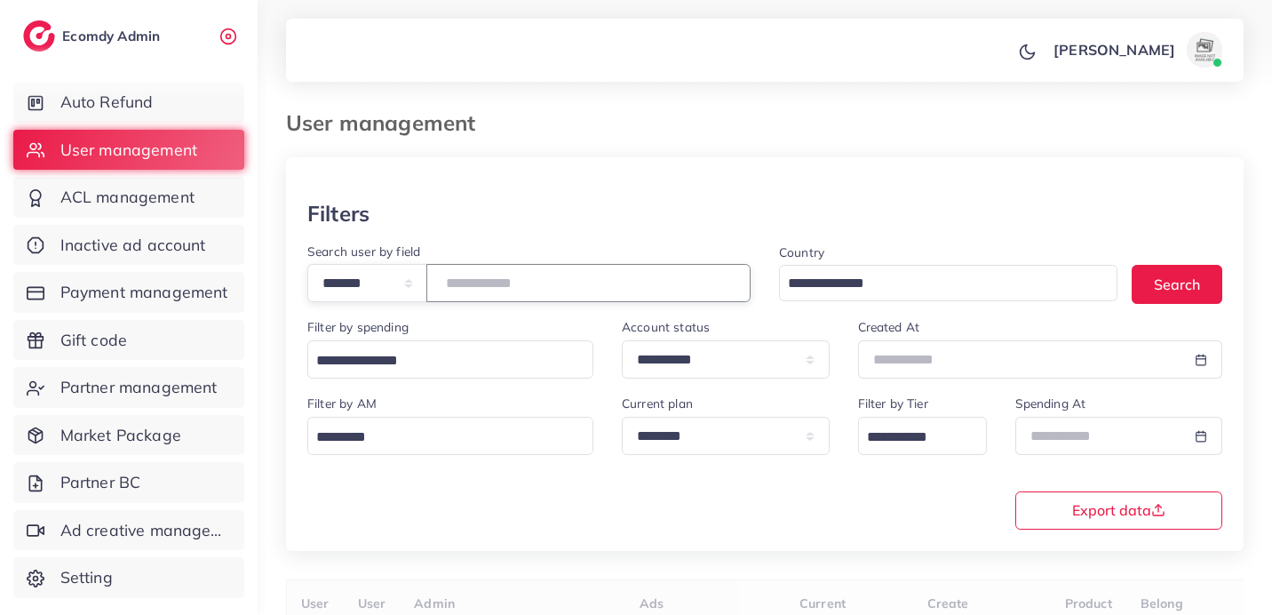  Describe the element at coordinates (133, 245) in the screenshot. I see `span: Inactive ad account` at that location.